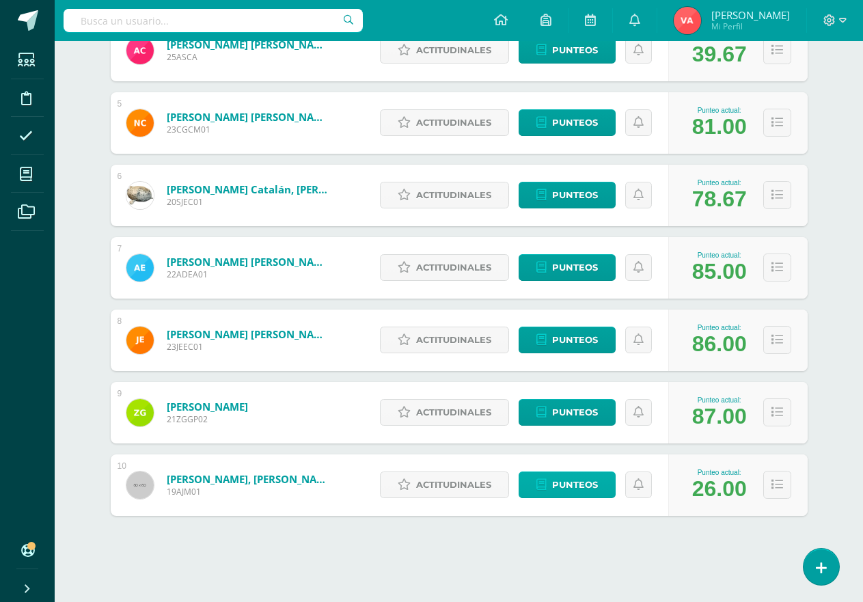 The height and width of the screenshot is (602, 863). What do you see at coordinates (688, 21) in the screenshot?
I see `img: 5ef59e455bde36dc0487bc51b4dad64e.png` at bounding box center [688, 21].